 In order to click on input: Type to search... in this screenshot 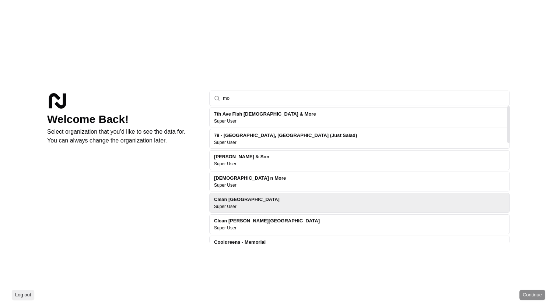, I will do `click(364, 98)`.